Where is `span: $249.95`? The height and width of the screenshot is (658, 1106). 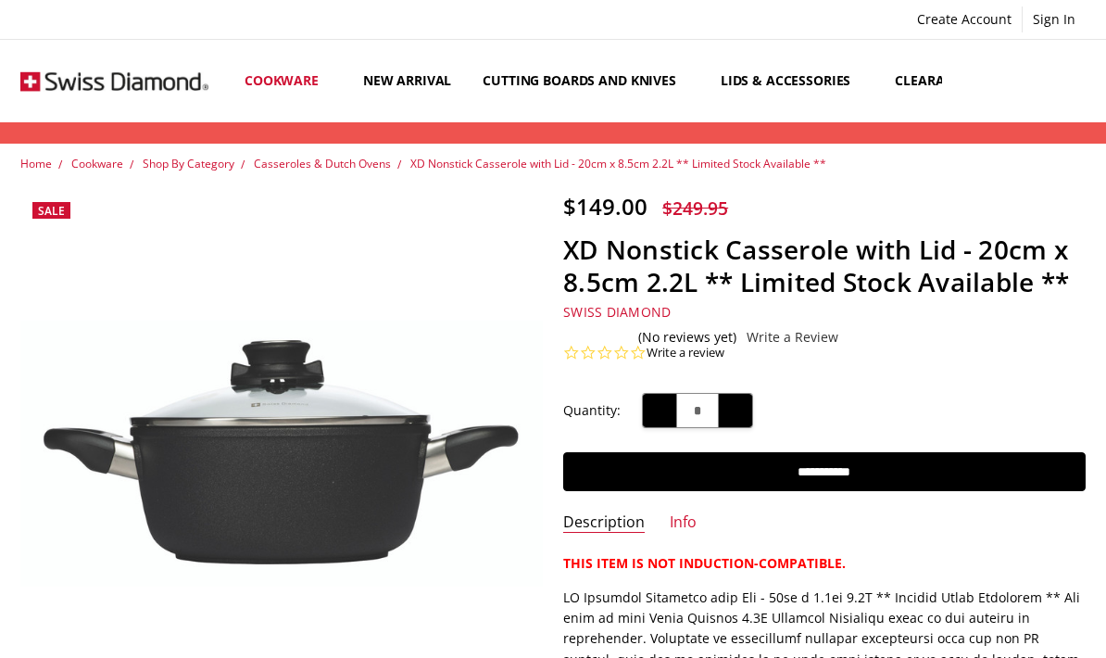
span: $249.95 is located at coordinates (695, 208).